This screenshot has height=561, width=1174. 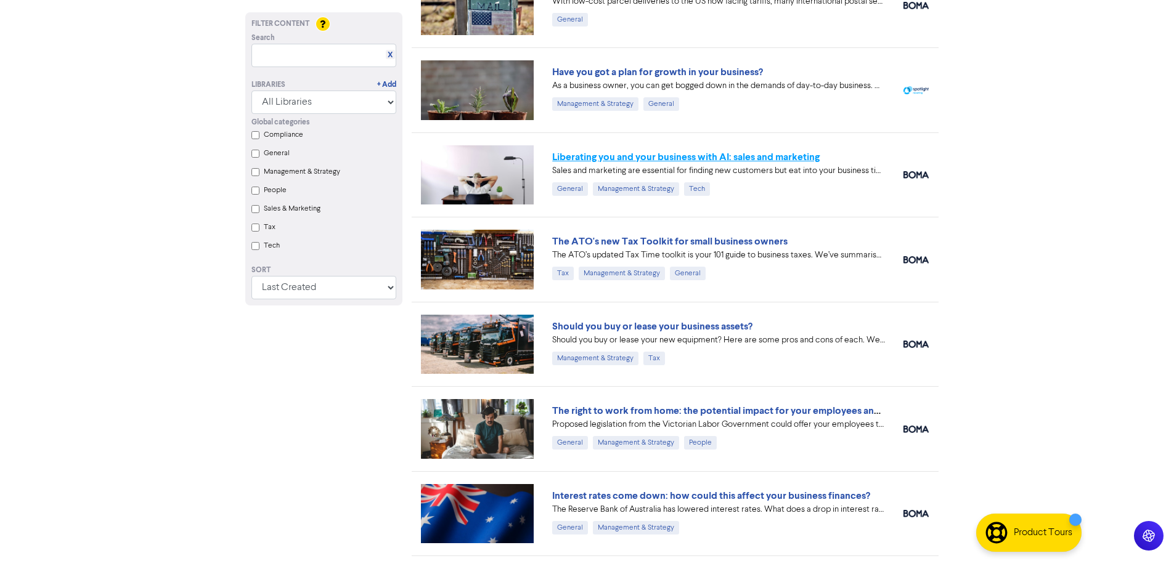 I want to click on label: General, so click(x=277, y=153).